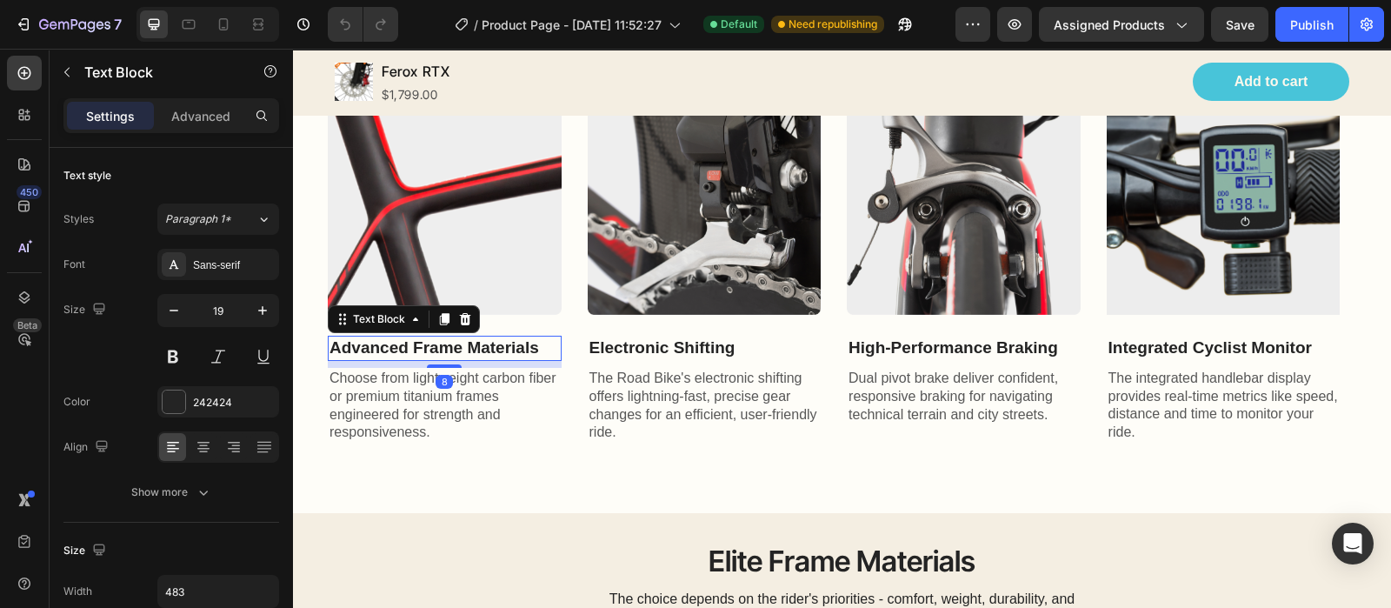  Describe the element at coordinates (549, 560) in the screenshot. I see `p: The choice depends on the rider's priorities - comfort, weight, durability, and budget.` at that location.